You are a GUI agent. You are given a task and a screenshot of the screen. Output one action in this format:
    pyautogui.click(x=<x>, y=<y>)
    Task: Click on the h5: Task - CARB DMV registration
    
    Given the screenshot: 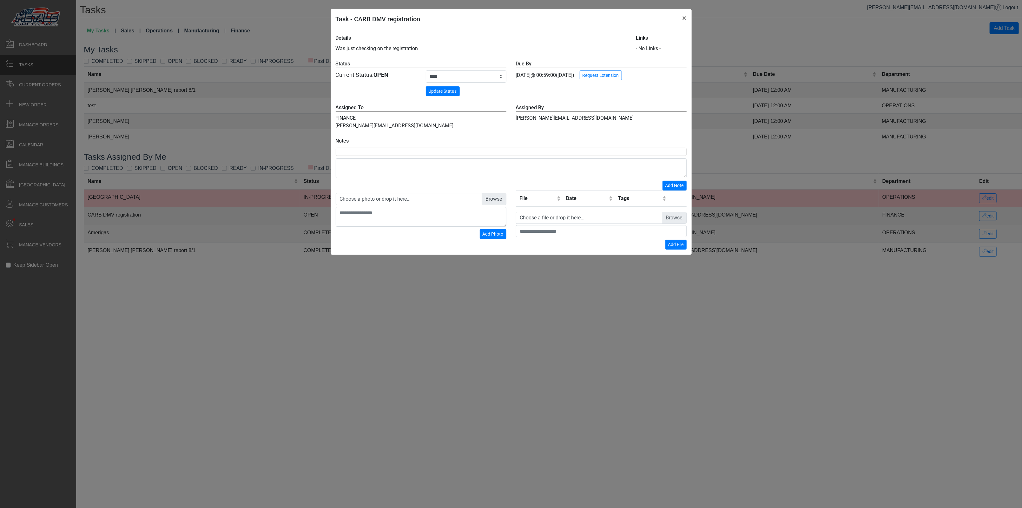 What is the action you would take?
    pyautogui.click(x=378, y=19)
    